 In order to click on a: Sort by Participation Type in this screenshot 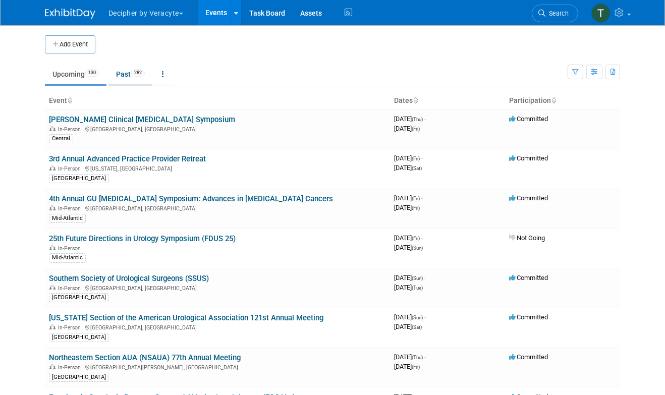, I will do `click(554, 100)`.